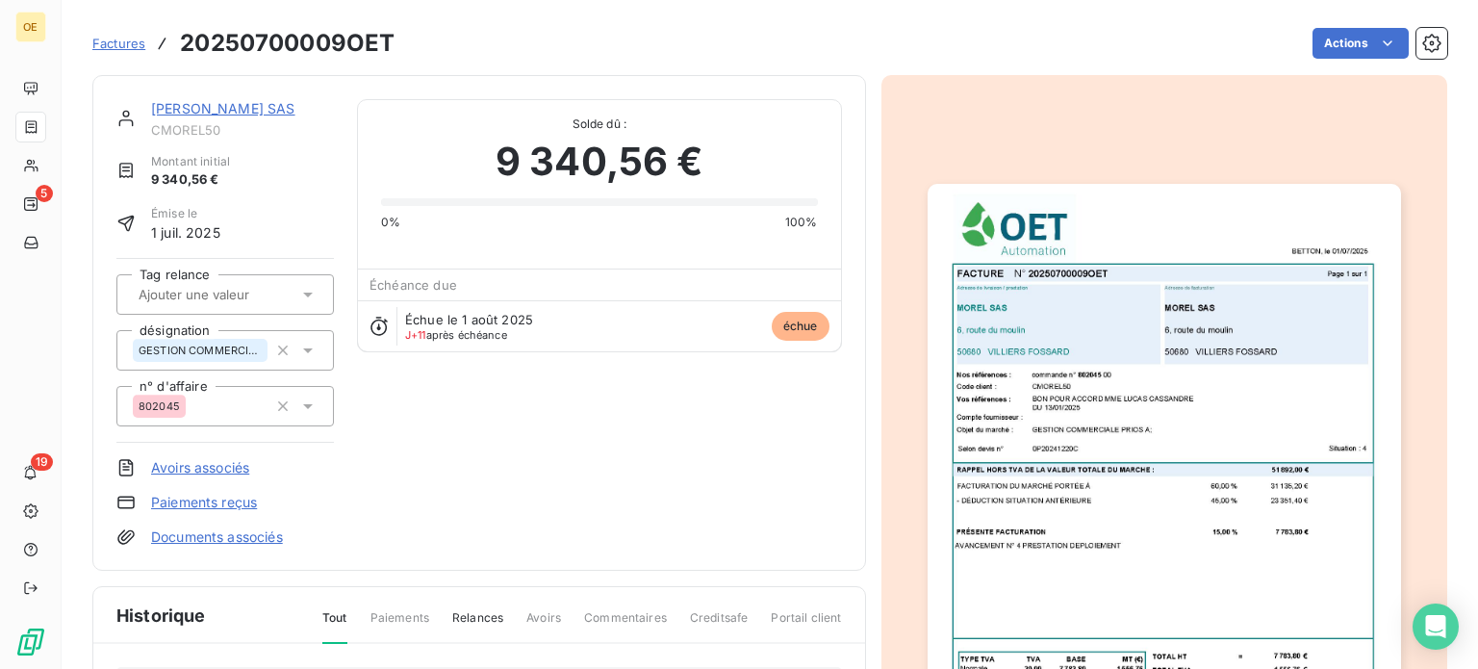 This screenshot has width=1478, height=669. What do you see at coordinates (118, 43) in the screenshot?
I see `span: Factures` at bounding box center [118, 43].